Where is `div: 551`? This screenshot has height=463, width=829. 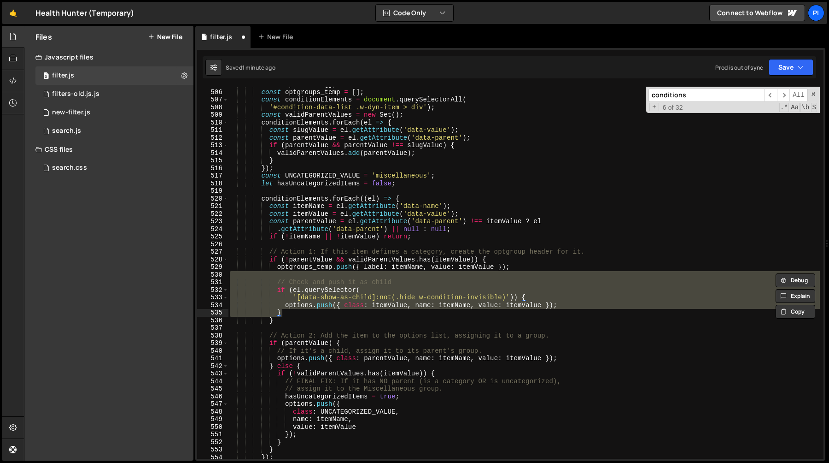 div: 551 is located at coordinates (213, 434).